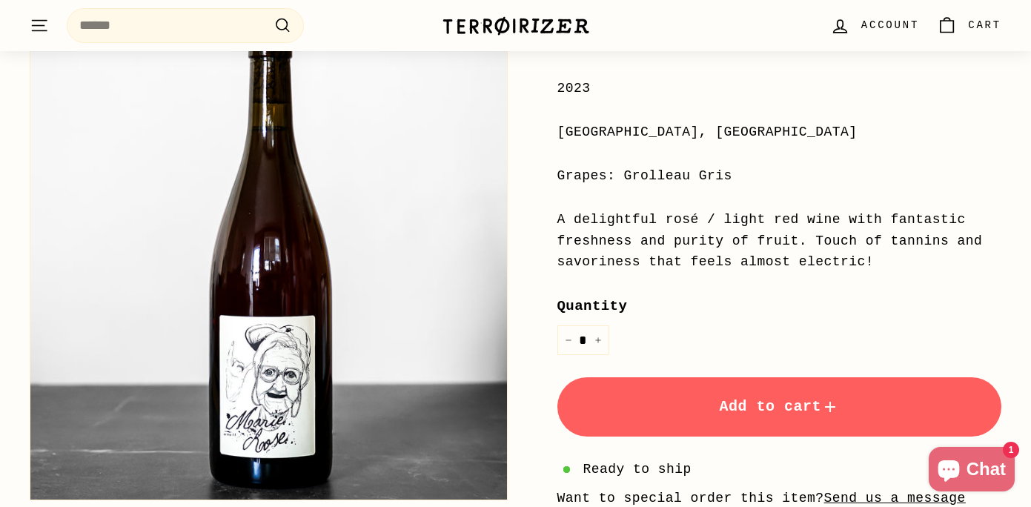 The width and height of the screenshot is (1031, 507). I want to click on button: Reduce item quantity by one, so click(568, 340).